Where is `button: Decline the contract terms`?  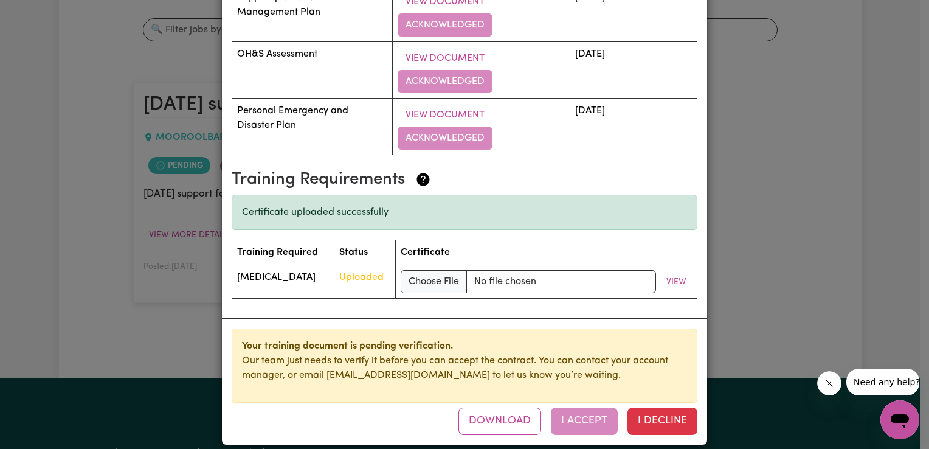
button: Decline the contract terms is located at coordinates (662, 421).